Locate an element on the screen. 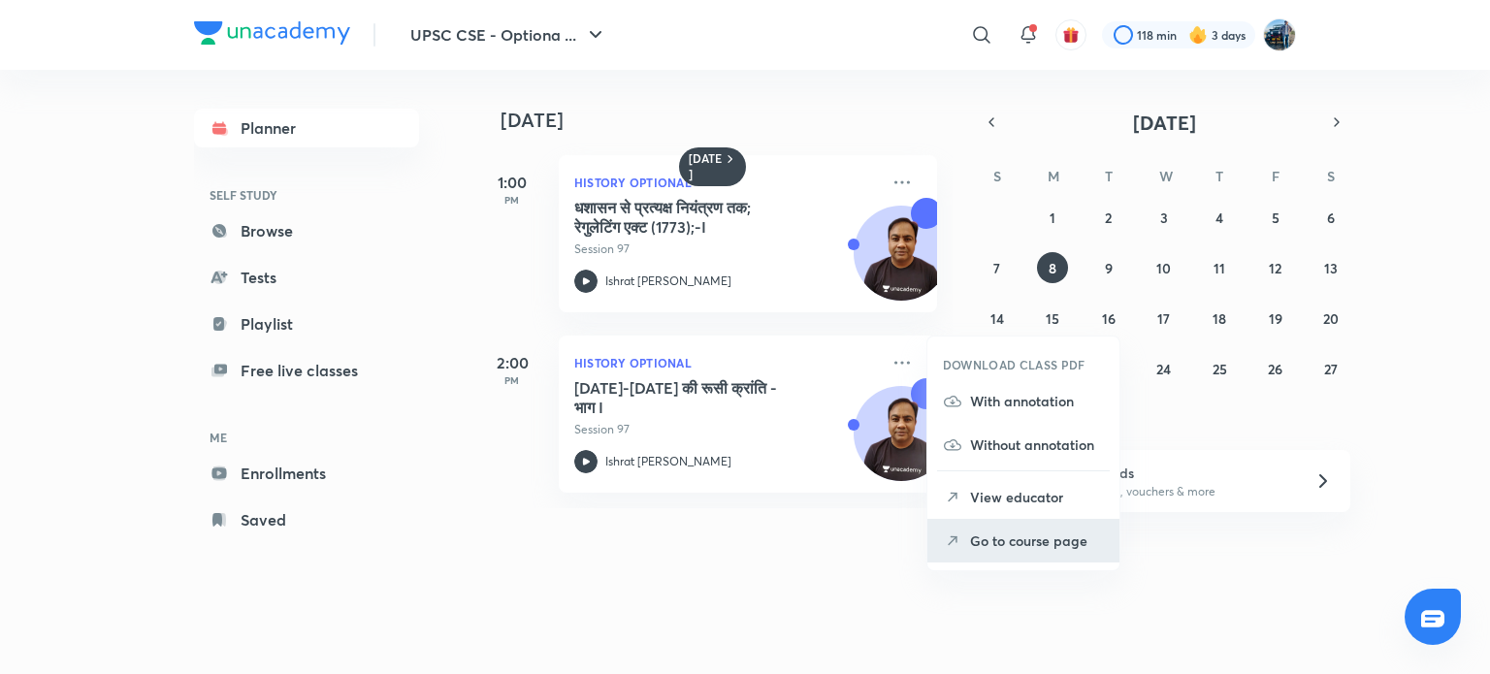 The height and width of the screenshot is (674, 1490). abbr: September 19, 2025 is located at coordinates (1276, 318).